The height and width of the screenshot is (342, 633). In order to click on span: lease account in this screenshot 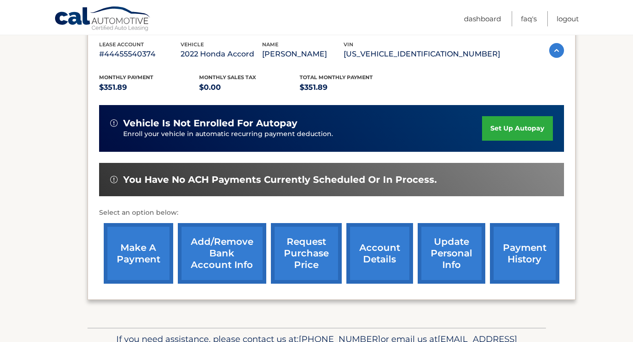, I will do `click(121, 44)`.